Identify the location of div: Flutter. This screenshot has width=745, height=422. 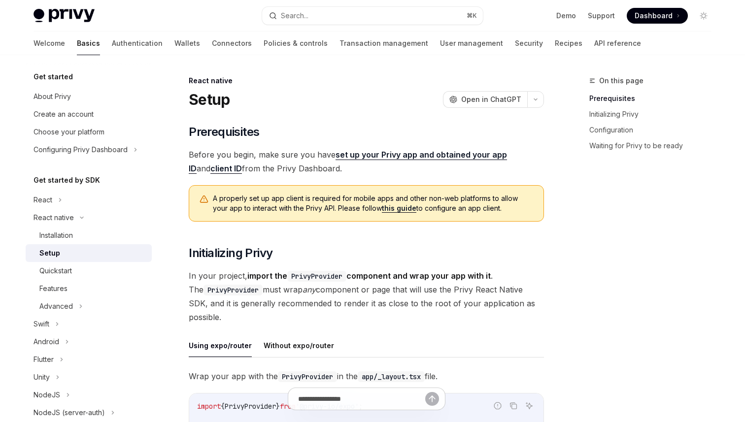
(43, 360).